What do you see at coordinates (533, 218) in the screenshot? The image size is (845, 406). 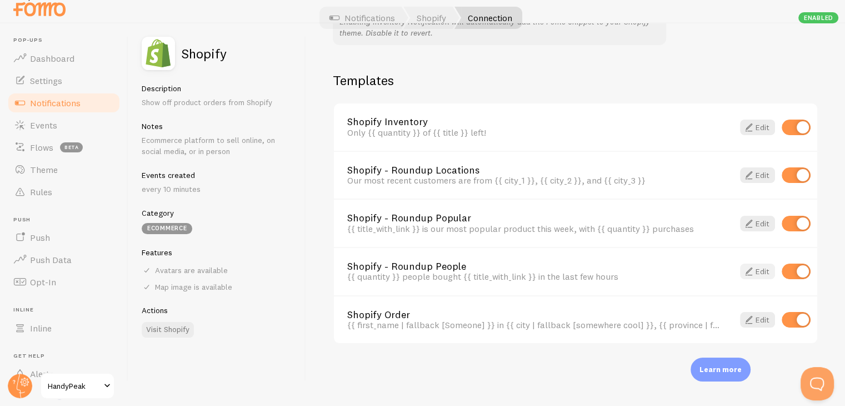 I see `a: Shopify - Roundup Popular` at bounding box center [533, 218].